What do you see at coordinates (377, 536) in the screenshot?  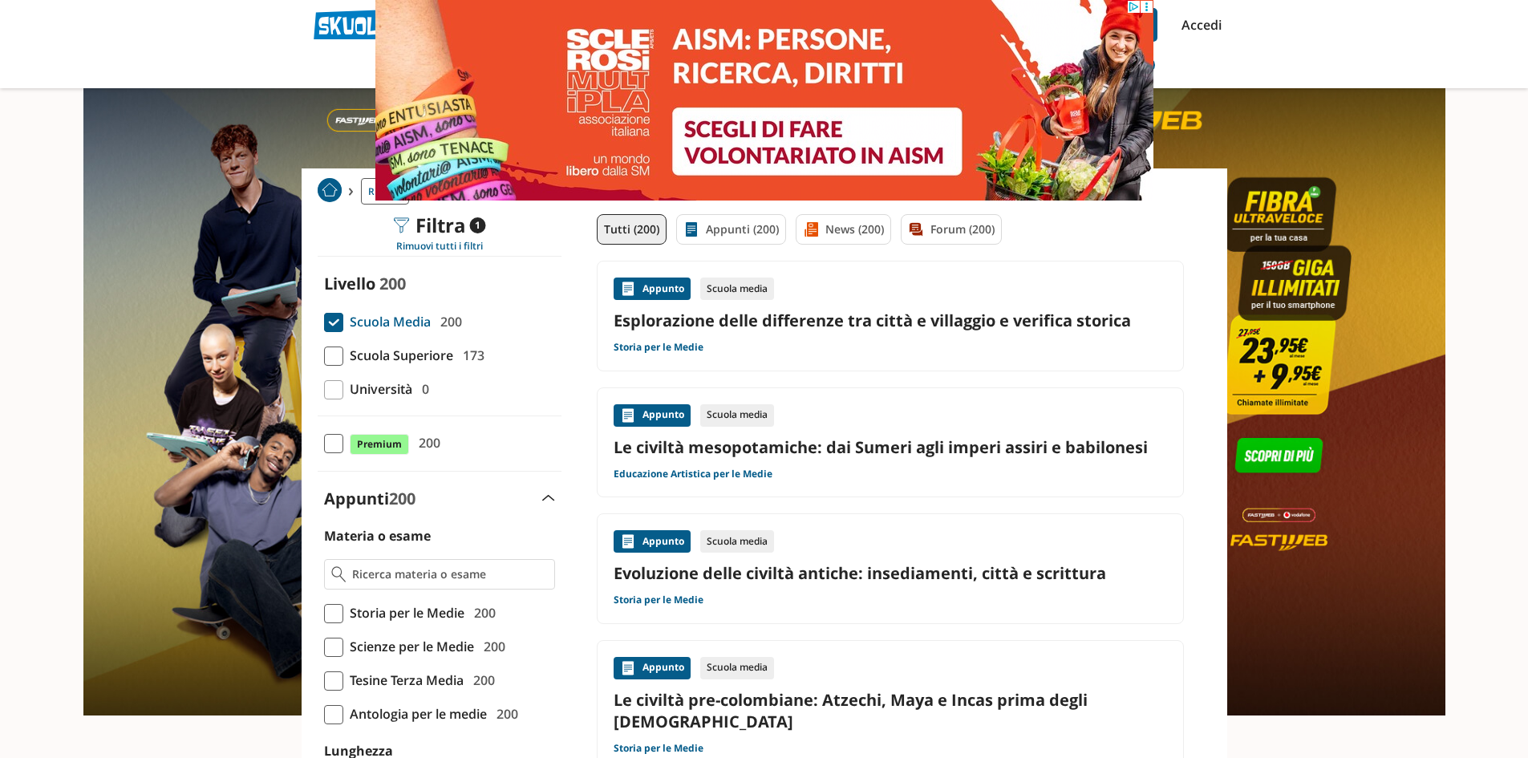 I see `label: Materia o esame` at bounding box center [377, 536].